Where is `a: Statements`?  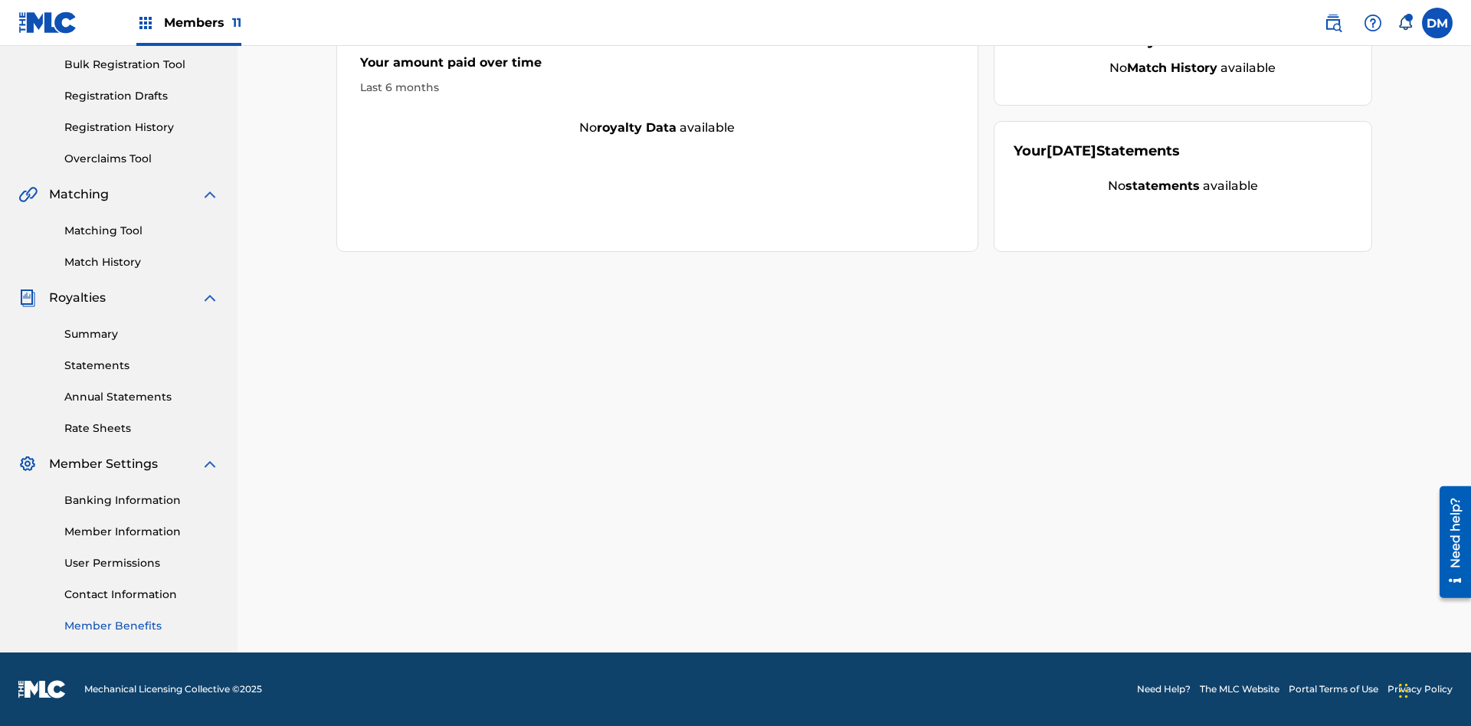 a: Statements is located at coordinates (142, 365).